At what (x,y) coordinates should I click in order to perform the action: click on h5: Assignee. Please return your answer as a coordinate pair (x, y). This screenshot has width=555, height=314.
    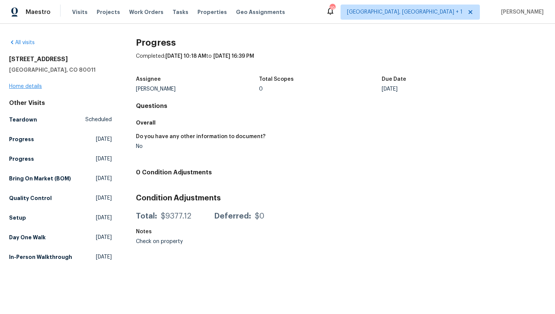
    Looking at the image, I should click on (148, 79).